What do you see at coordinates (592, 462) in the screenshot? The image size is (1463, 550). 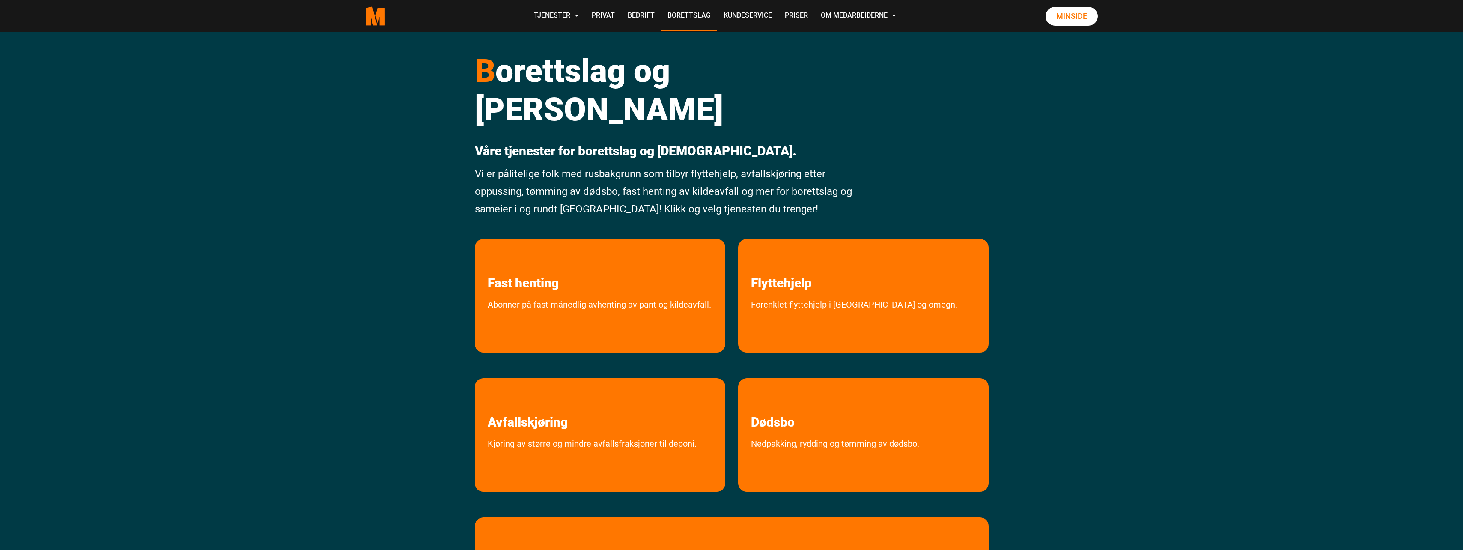 I see `a: Kjøring av større og mindre avfallsfraksjoner til deponi.` at bounding box center [592, 462].